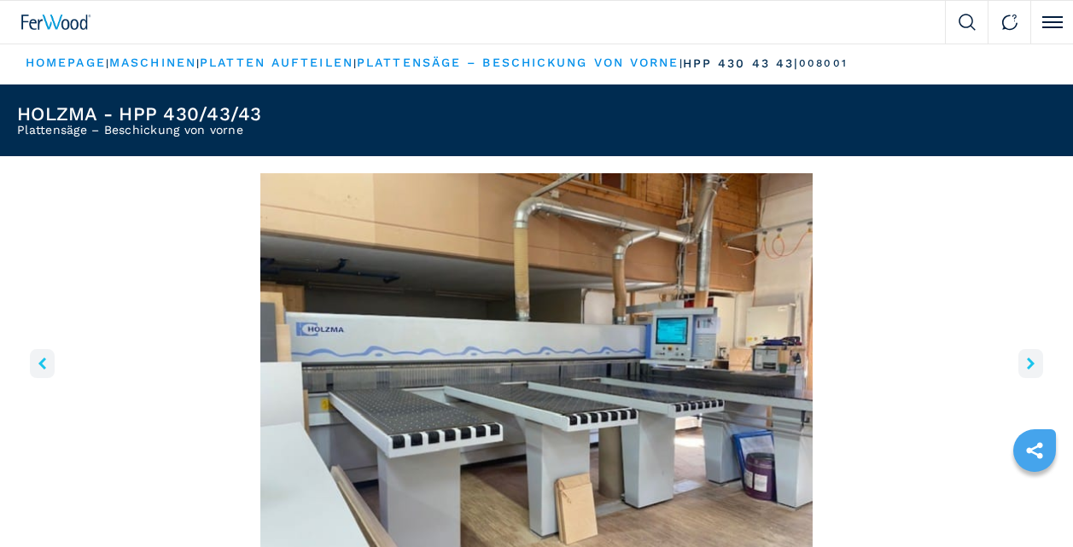 Image resolution: width=1073 pixels, height=547 pixels. What do you see at coordinates (1010, 22) in the screenshot?
I see `img: Contact us` at bounding box center [1010, 22].